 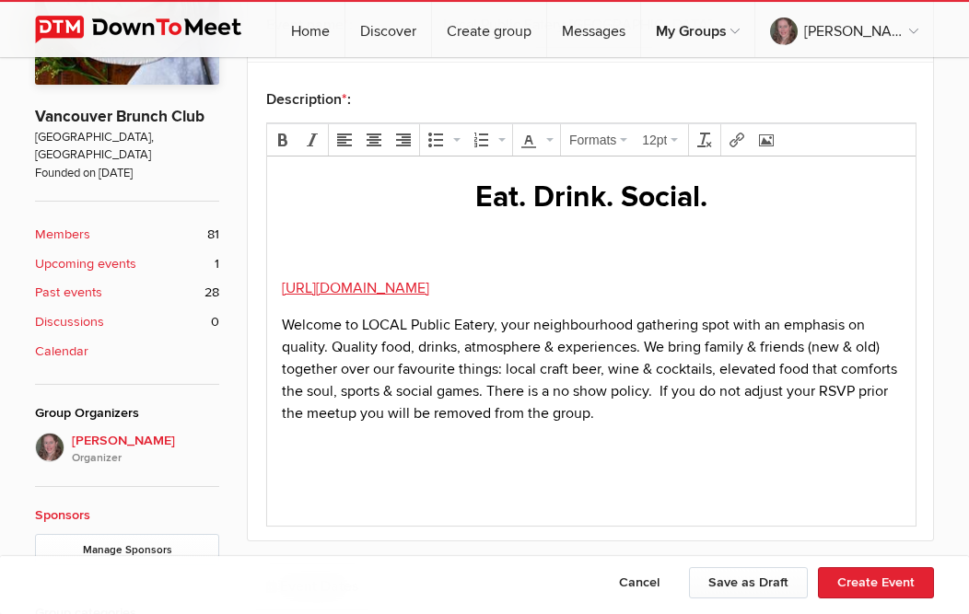 What do you see at coordinates (593, 29) in the screenshot?
I see `a: Messages` at bounding box center [593, 29].